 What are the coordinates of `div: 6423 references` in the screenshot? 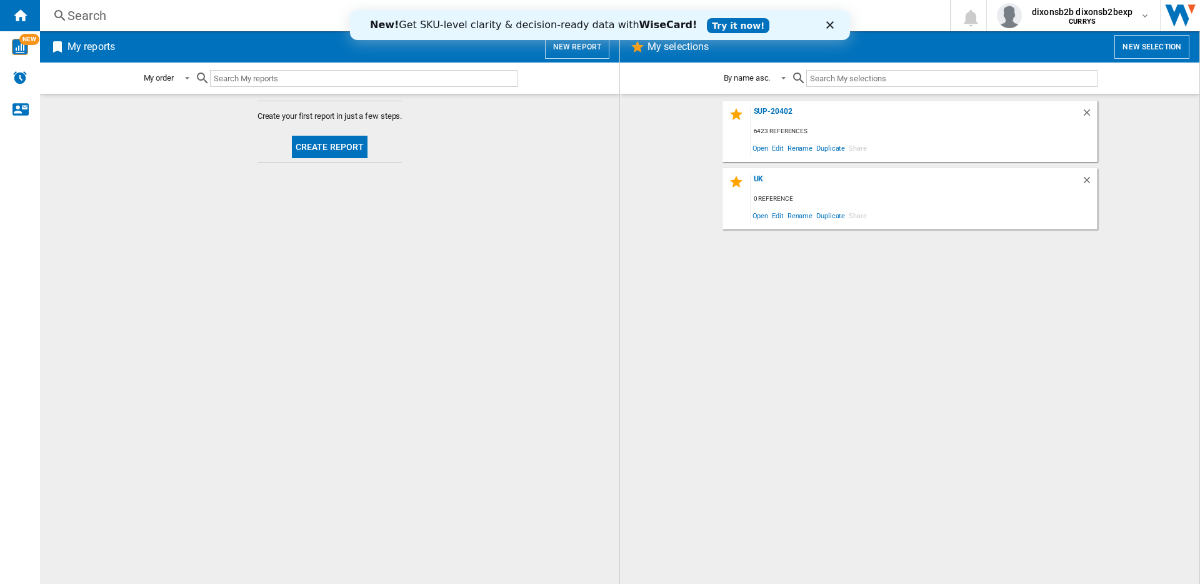 It's located at (924, 131).